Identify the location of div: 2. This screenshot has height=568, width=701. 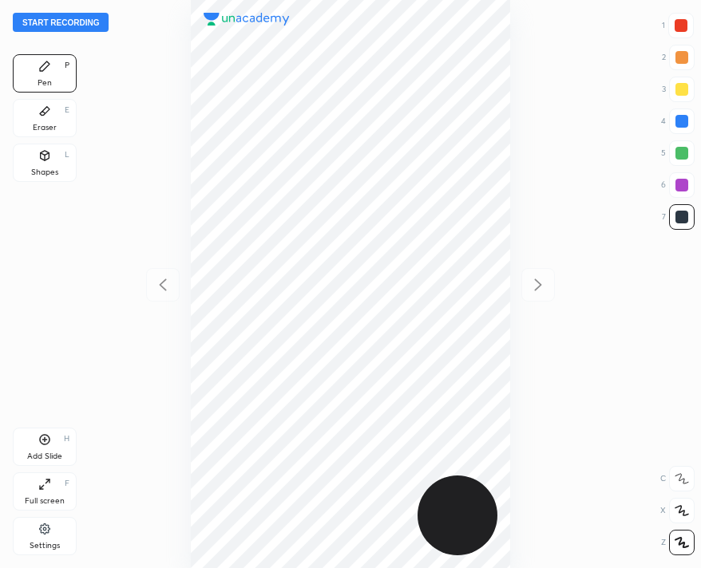
(678, 57).